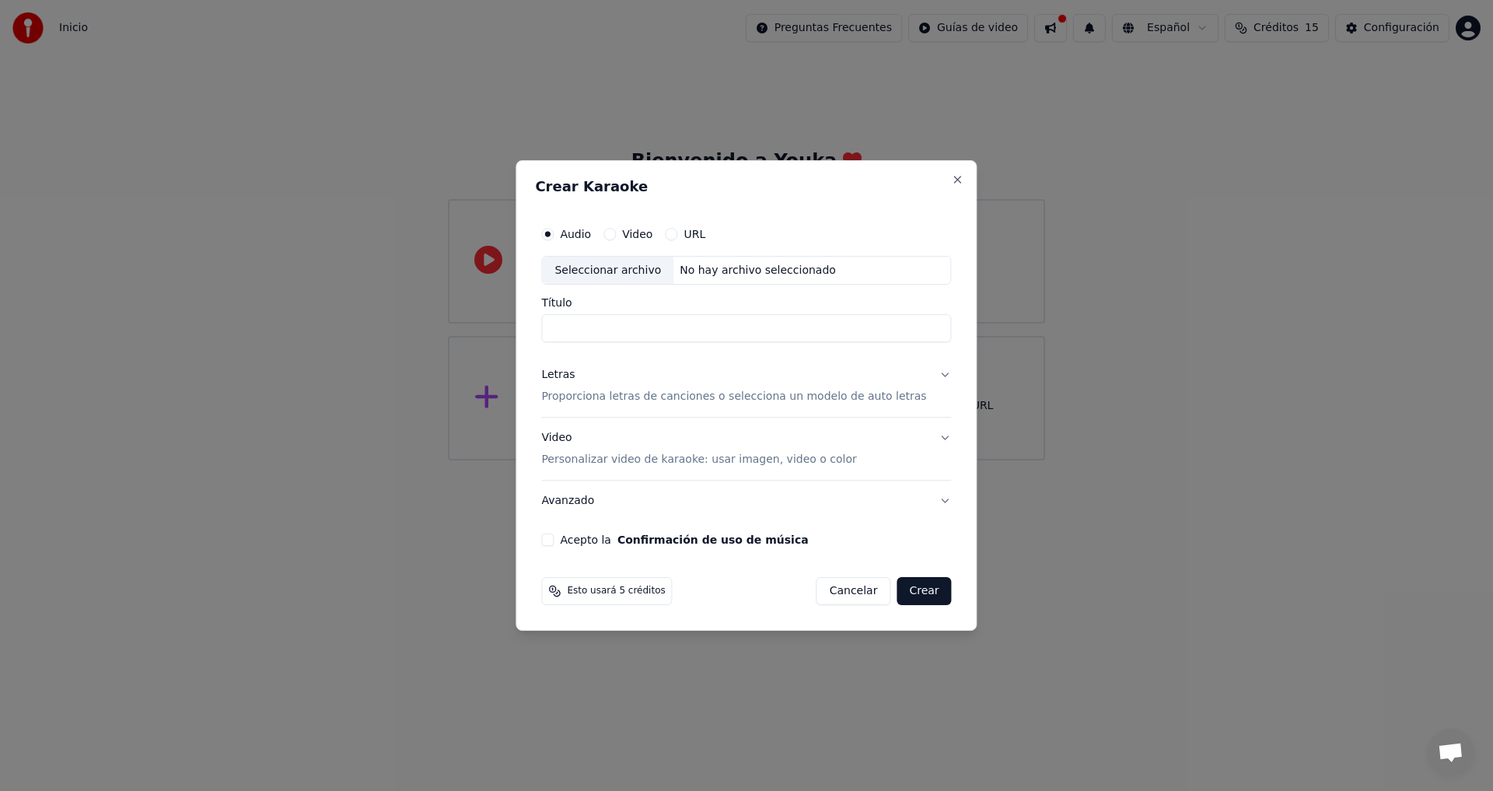 The width and height of the screenshot is (1493, 791). What do you see at coordinates (713, 540) in the screenshot?
I see `button: Acepto la` at bounding box center [713, 540].